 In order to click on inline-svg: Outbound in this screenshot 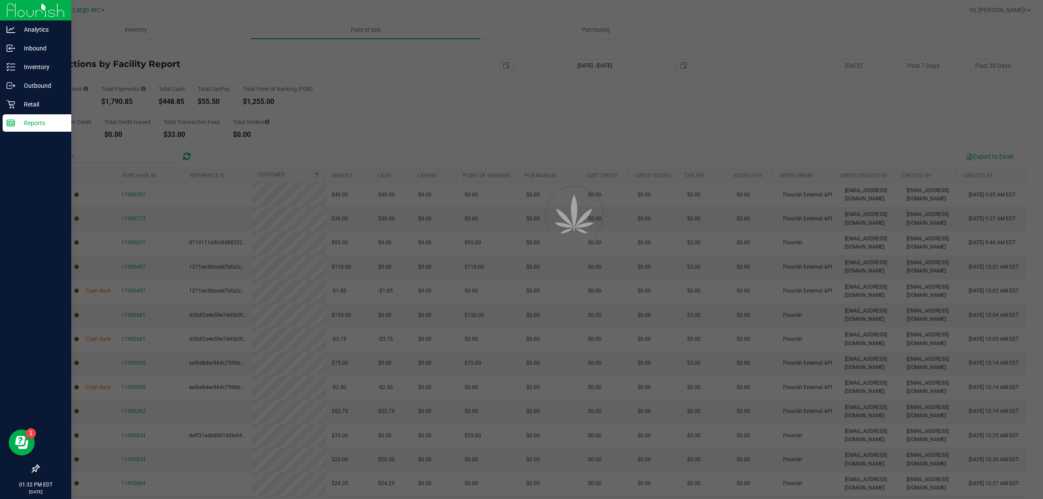, I will do `click(11, 86)`.